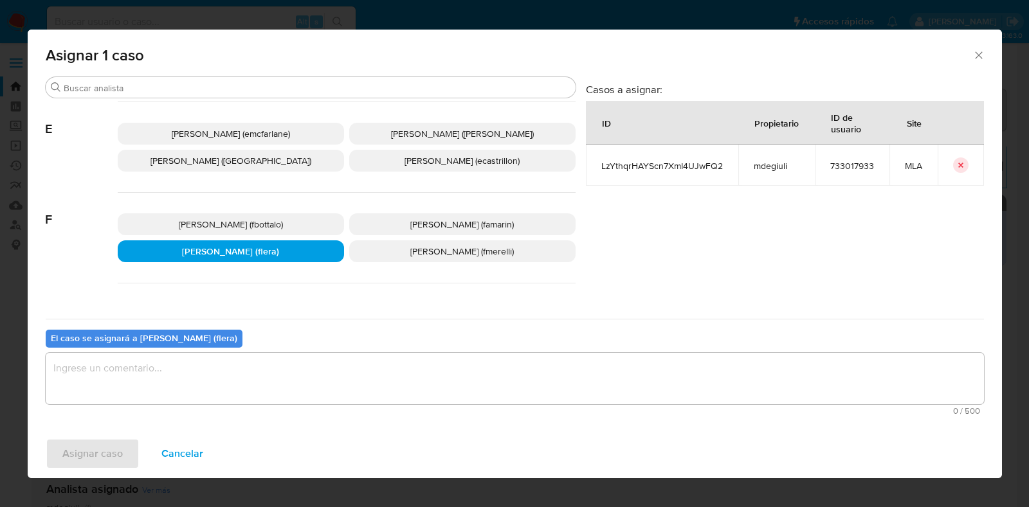  Describe the element at coordinates (606, 123) in the screenshot. I see `div: ID` at that location.